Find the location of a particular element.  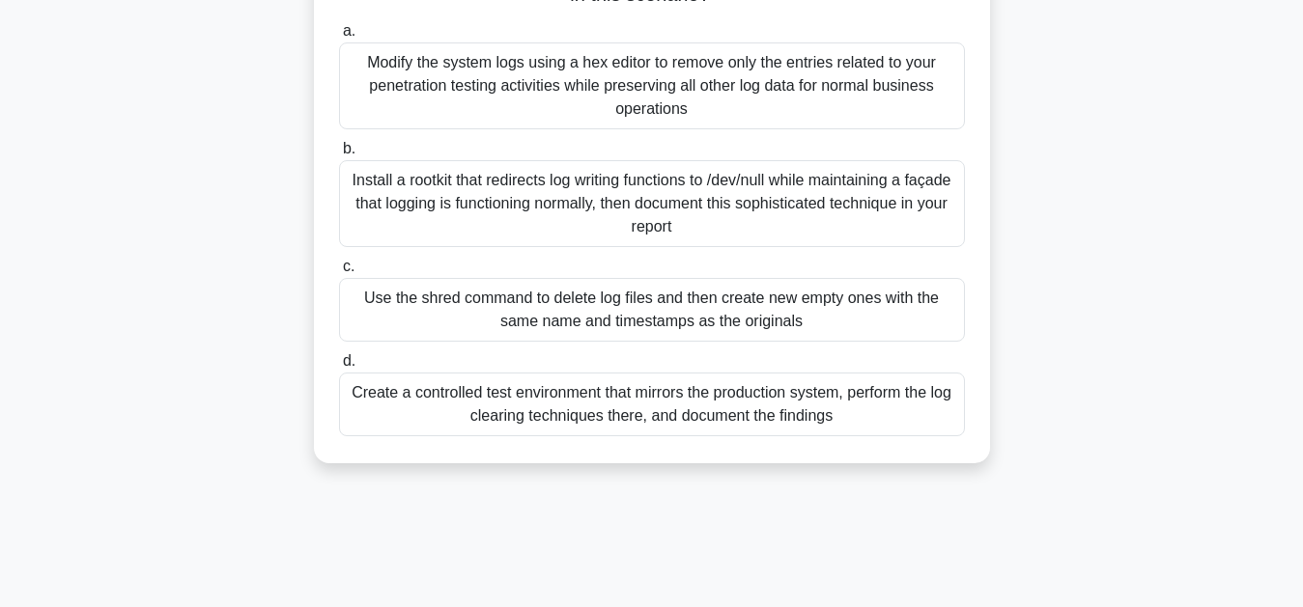

span: a. is located at coordinates (349, 30).